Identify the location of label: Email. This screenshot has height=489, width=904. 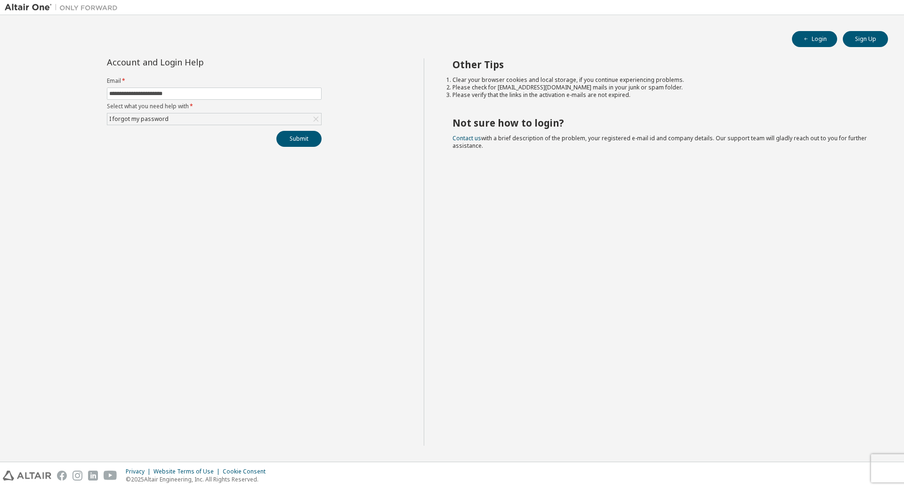
(214, 81).